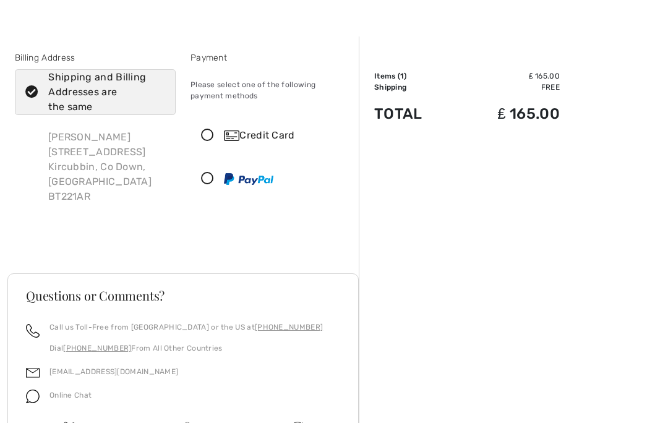 The width and height of the screenshot is (668, 423). What do you see at coordinates (33, 331) in the screenshot?
I see `img: call` at bounding box center [33, 331].